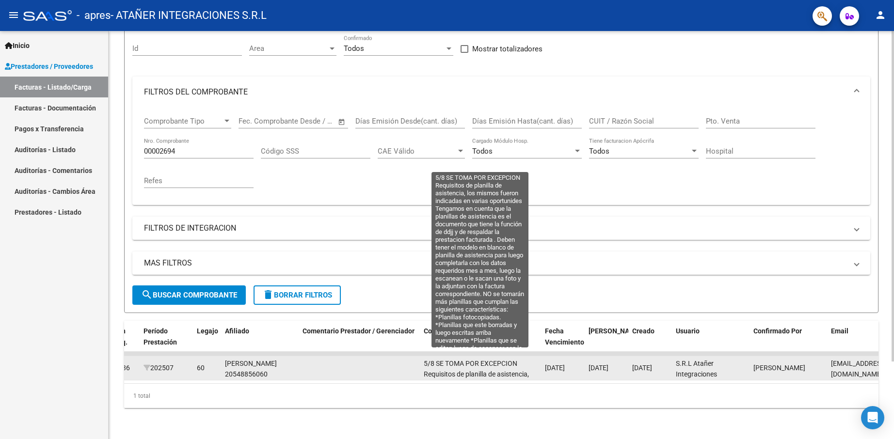 The width and height of the screenshot is (894, 439). Describe the element at coordinates (496, 92) in the screenshot. I see `mat-panel-title: FILTROS DEL COMPROBANTE` at that location.